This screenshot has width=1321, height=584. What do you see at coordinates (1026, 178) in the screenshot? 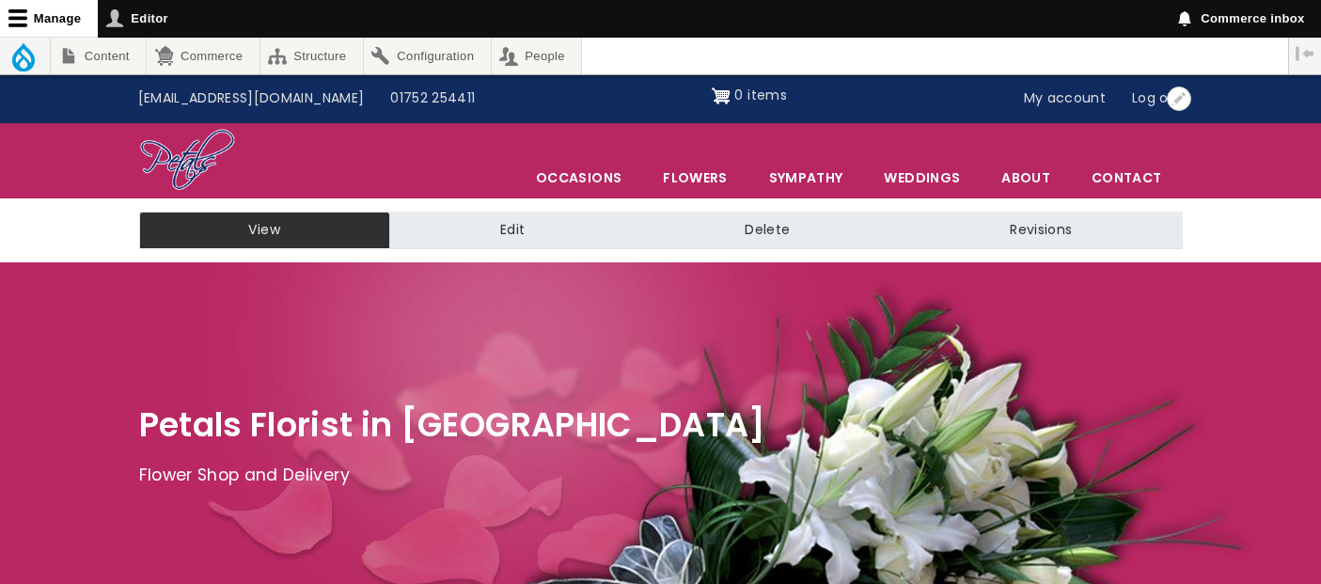
I see `a: About` at bounding box center [1026, 178].